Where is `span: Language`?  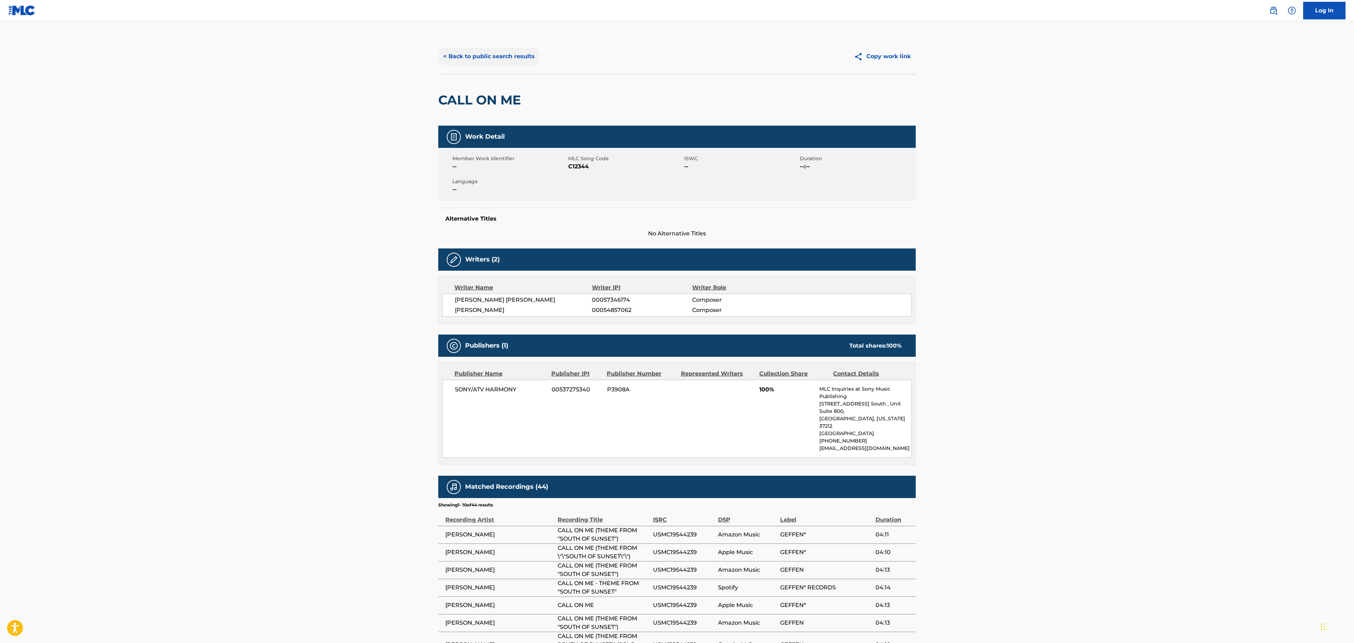
span: Language is located at coordinates (509, 181).